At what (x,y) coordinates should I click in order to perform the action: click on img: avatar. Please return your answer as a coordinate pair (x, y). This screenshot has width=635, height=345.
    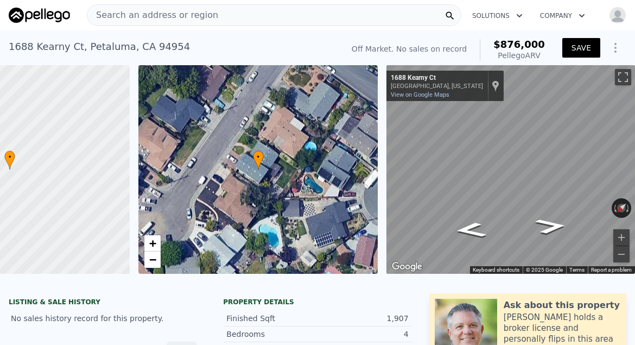
    Looking at the image, I should click on (618, 15).